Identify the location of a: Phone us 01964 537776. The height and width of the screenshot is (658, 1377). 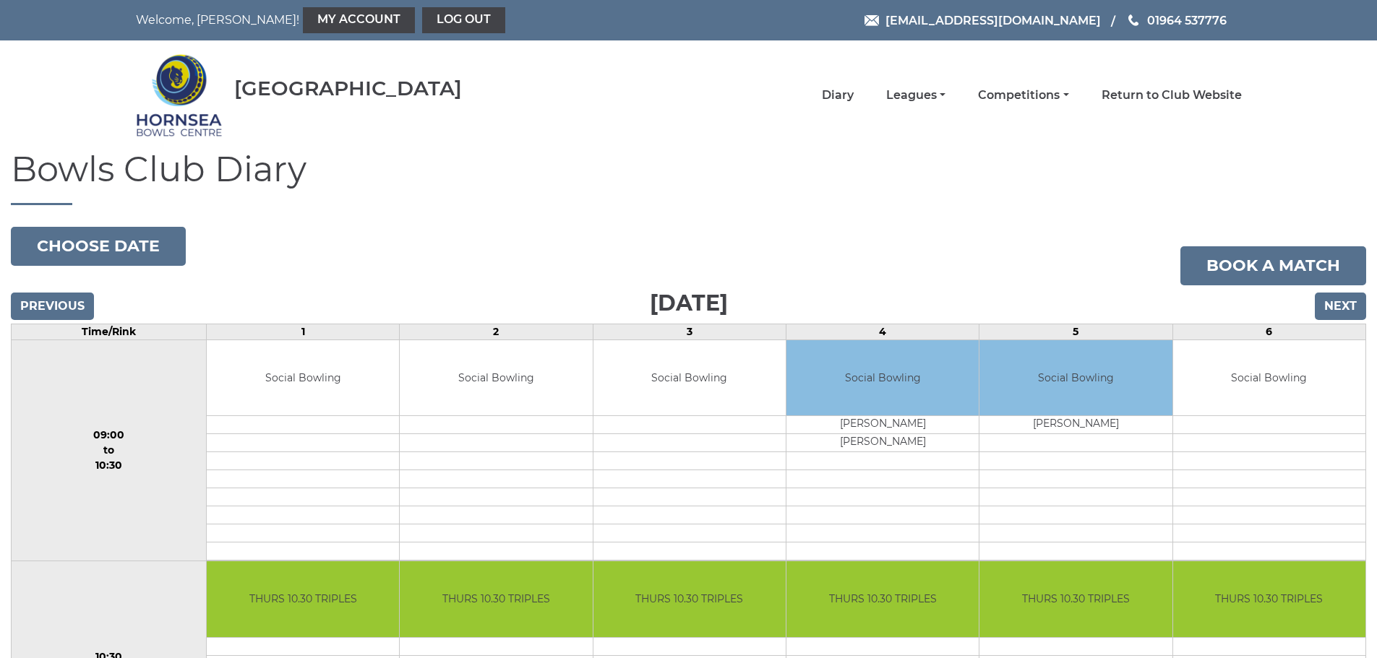
(1176, 20).